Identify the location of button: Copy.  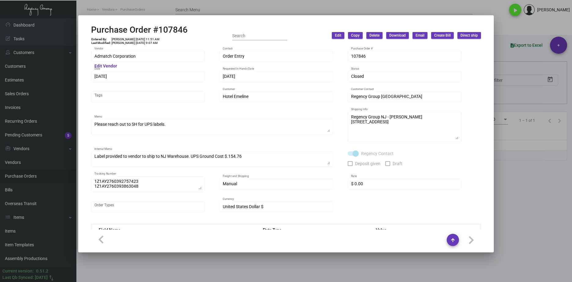
(356, 35).